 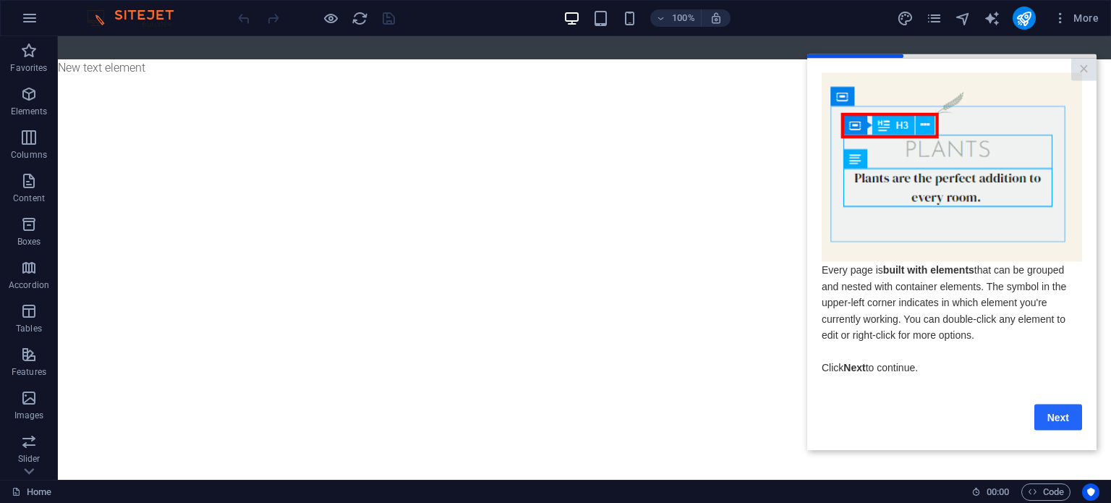 I want to click on button: More, so click(x=1075, y=18).